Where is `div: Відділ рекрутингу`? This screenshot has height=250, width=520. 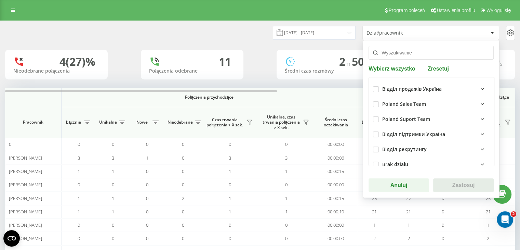
div: Відділ рекрутингу is located at coordinates (404, 149).